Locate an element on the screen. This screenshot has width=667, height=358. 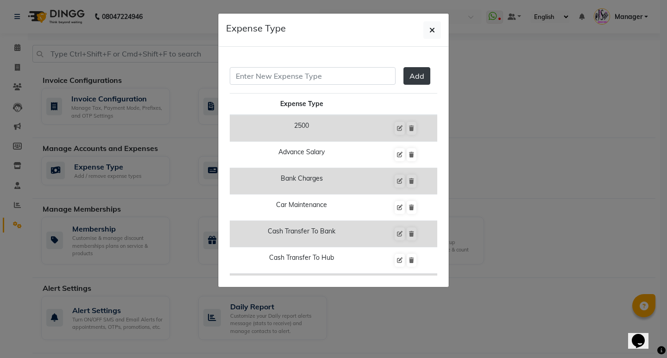
td: Bank Charges is located at coordinates (302, 181).